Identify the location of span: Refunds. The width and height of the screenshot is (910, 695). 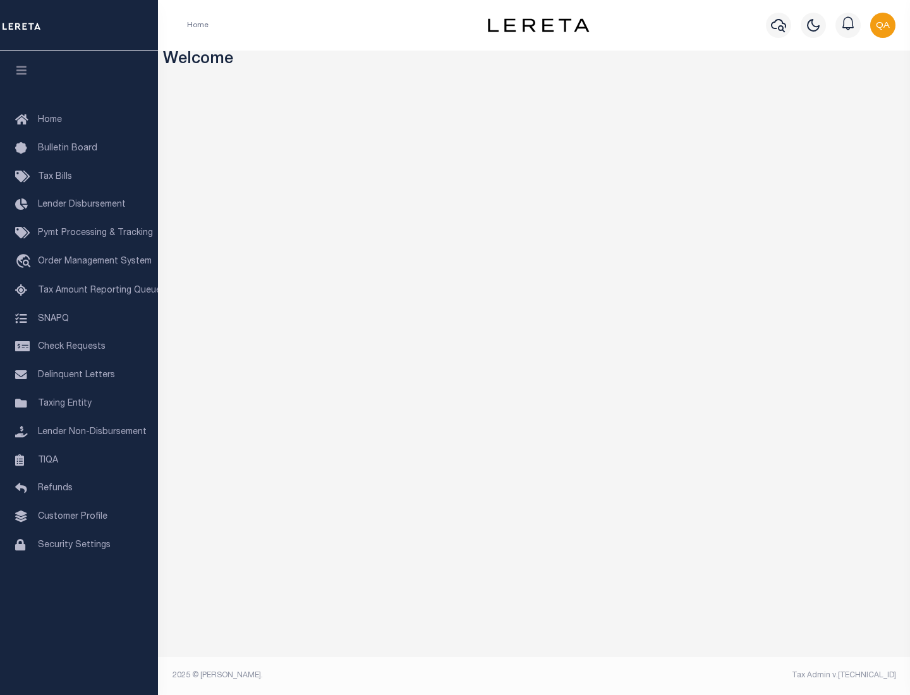
(55, 489).